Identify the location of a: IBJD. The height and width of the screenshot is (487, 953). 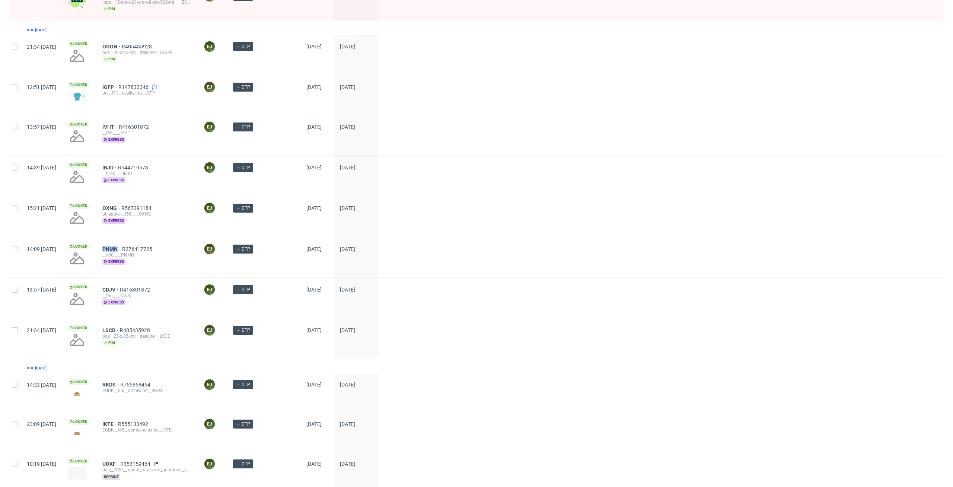
(110, 168).